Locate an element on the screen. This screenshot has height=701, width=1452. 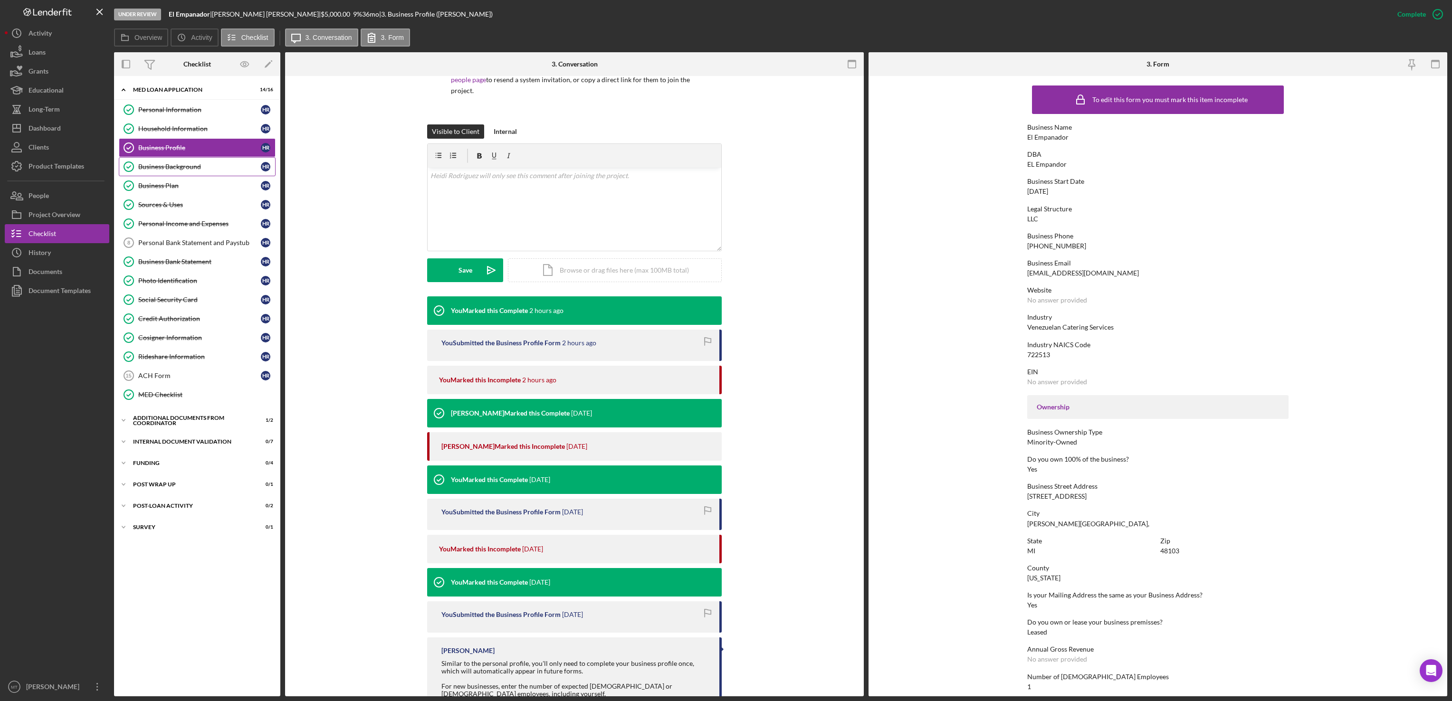
div: People is located at coordinates (38, 197).